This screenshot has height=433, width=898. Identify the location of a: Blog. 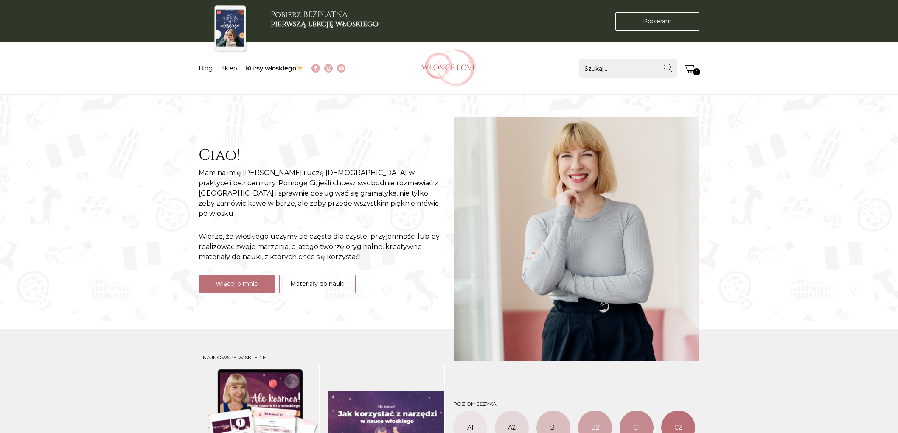
(205, 68).